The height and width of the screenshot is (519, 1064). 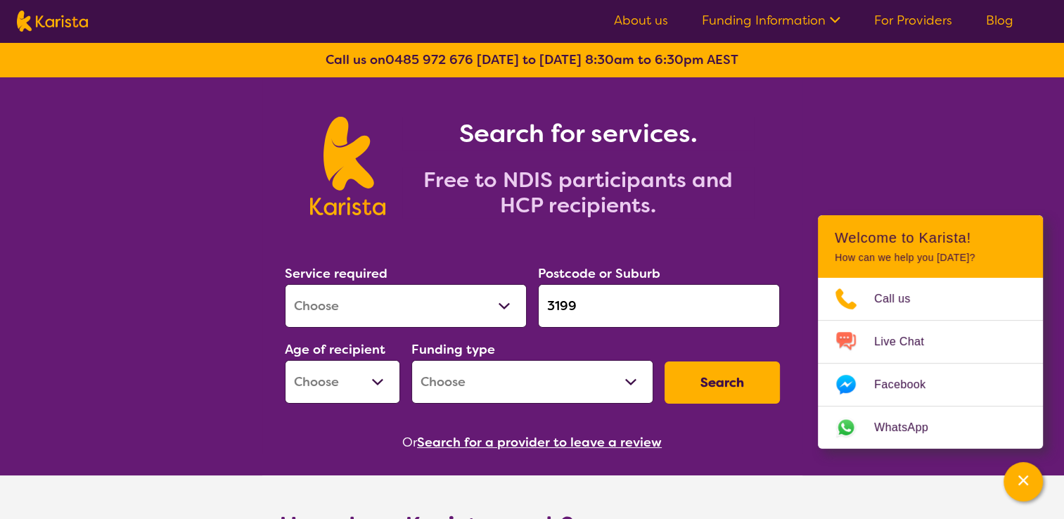 I want to click on span: Facebook, so click(x=908, y=385).